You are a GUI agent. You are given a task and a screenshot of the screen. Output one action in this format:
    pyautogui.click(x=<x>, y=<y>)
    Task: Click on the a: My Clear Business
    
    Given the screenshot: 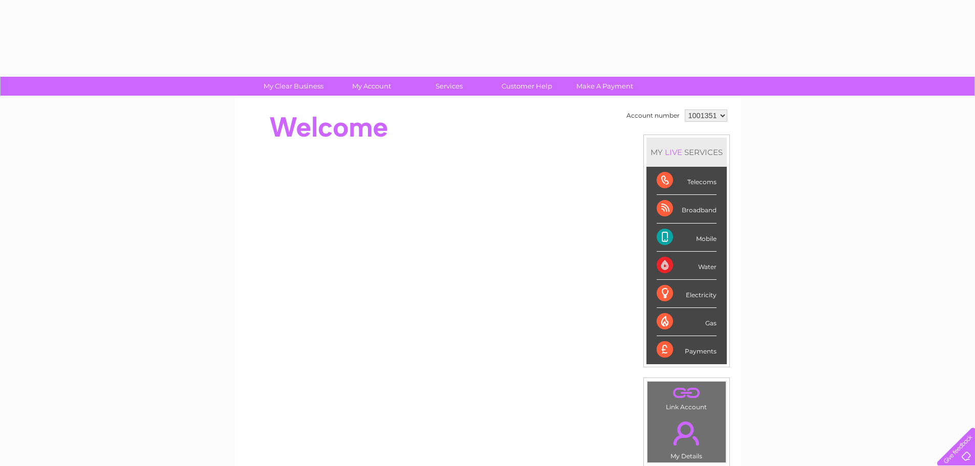 What is the action you would take?
    pyautogui.click(x=293, y=86)
    